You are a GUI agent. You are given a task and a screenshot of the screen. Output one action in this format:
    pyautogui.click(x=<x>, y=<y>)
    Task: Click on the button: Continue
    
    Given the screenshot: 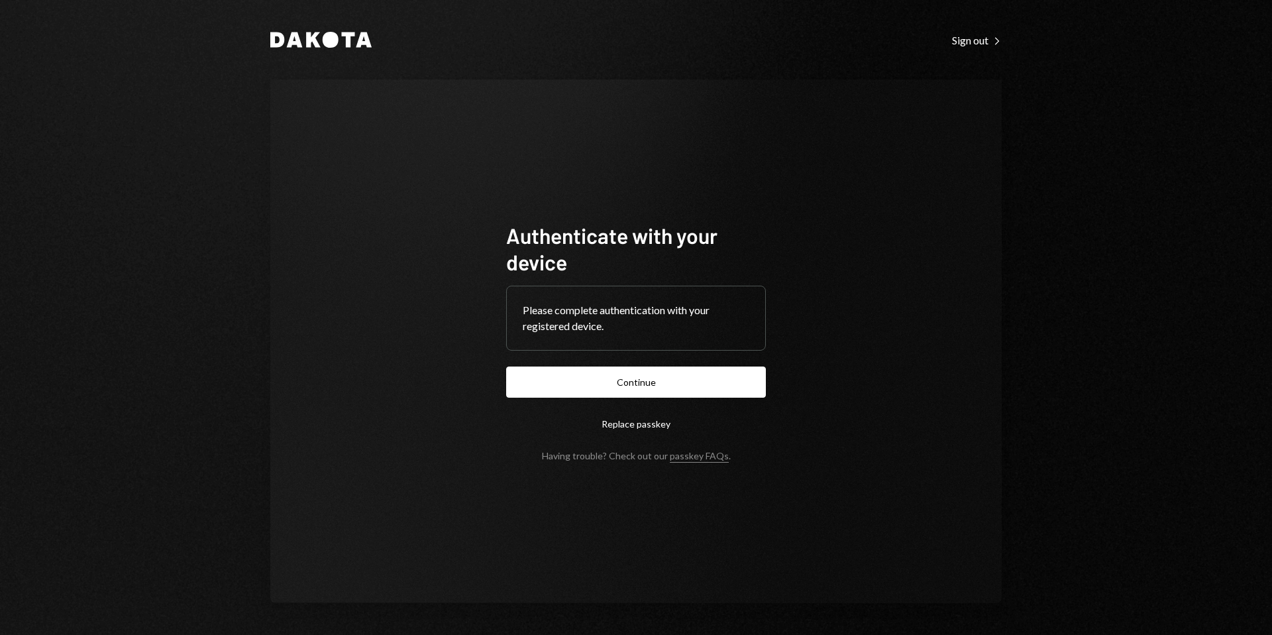 What is the action you would take?
    pyautogui.click(x=636, y=382)
    